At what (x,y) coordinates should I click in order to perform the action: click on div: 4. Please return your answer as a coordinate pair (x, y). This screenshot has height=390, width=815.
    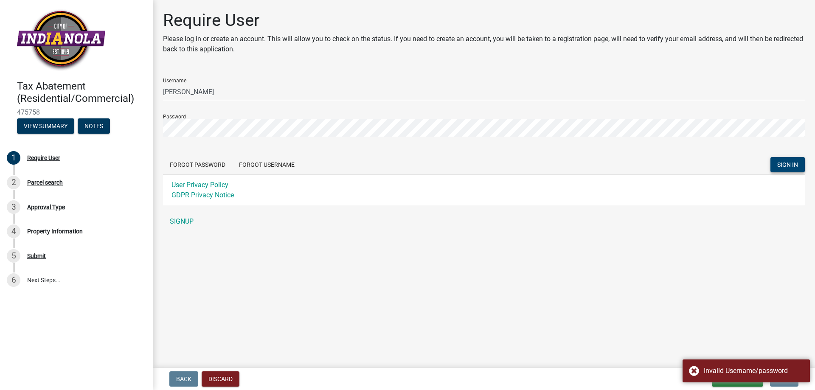
    Looking at the image, I should click on (14, 231).